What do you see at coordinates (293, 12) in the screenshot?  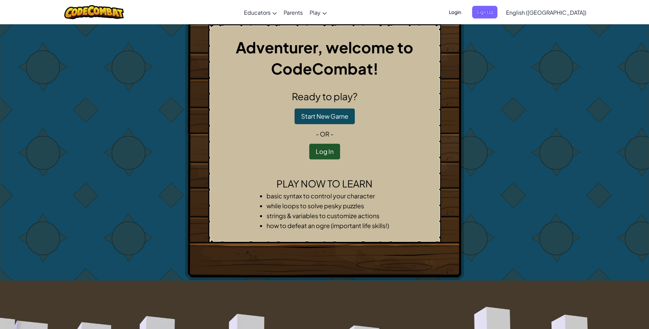 I see `a: Parents` at bounding box center [293, 12].